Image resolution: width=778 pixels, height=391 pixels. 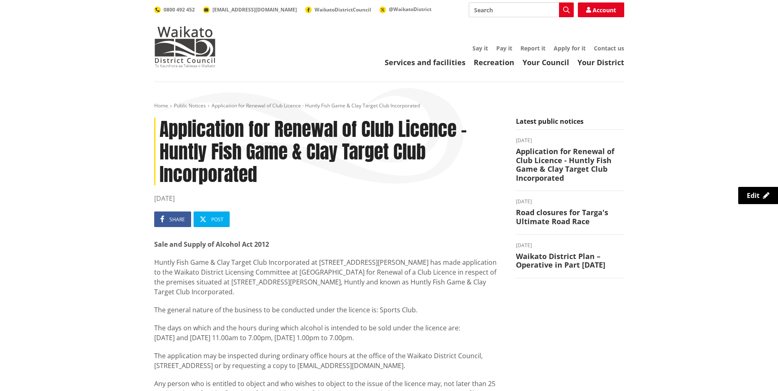 What do you see at coordinates (480, 48) in the screenshot?
I see `a: Say it` at bounding box center [480, 48].